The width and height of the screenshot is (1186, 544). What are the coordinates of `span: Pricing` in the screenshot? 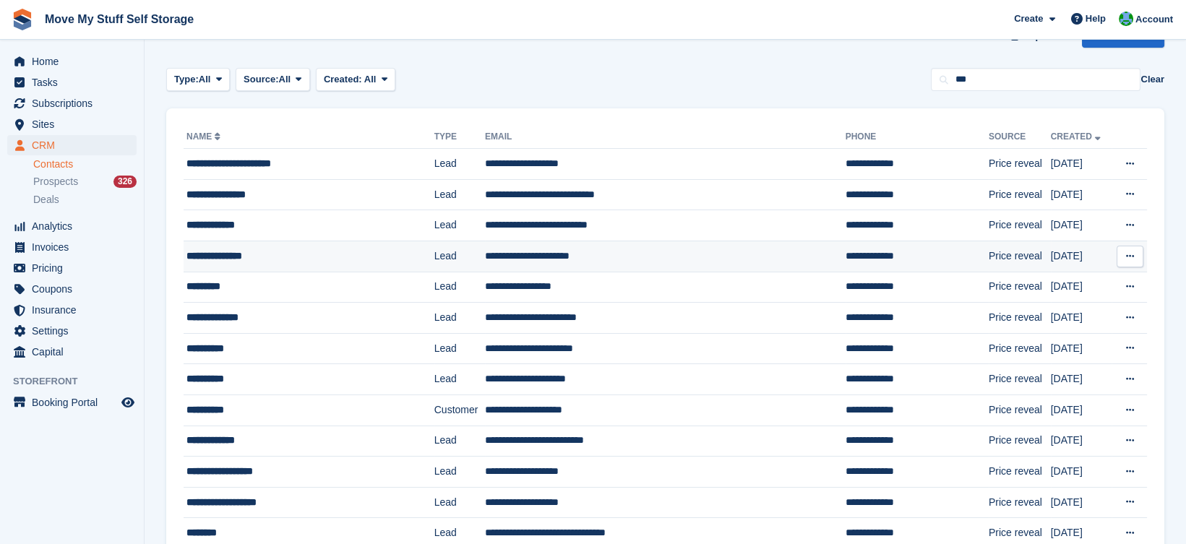 It's located at (75, 268).